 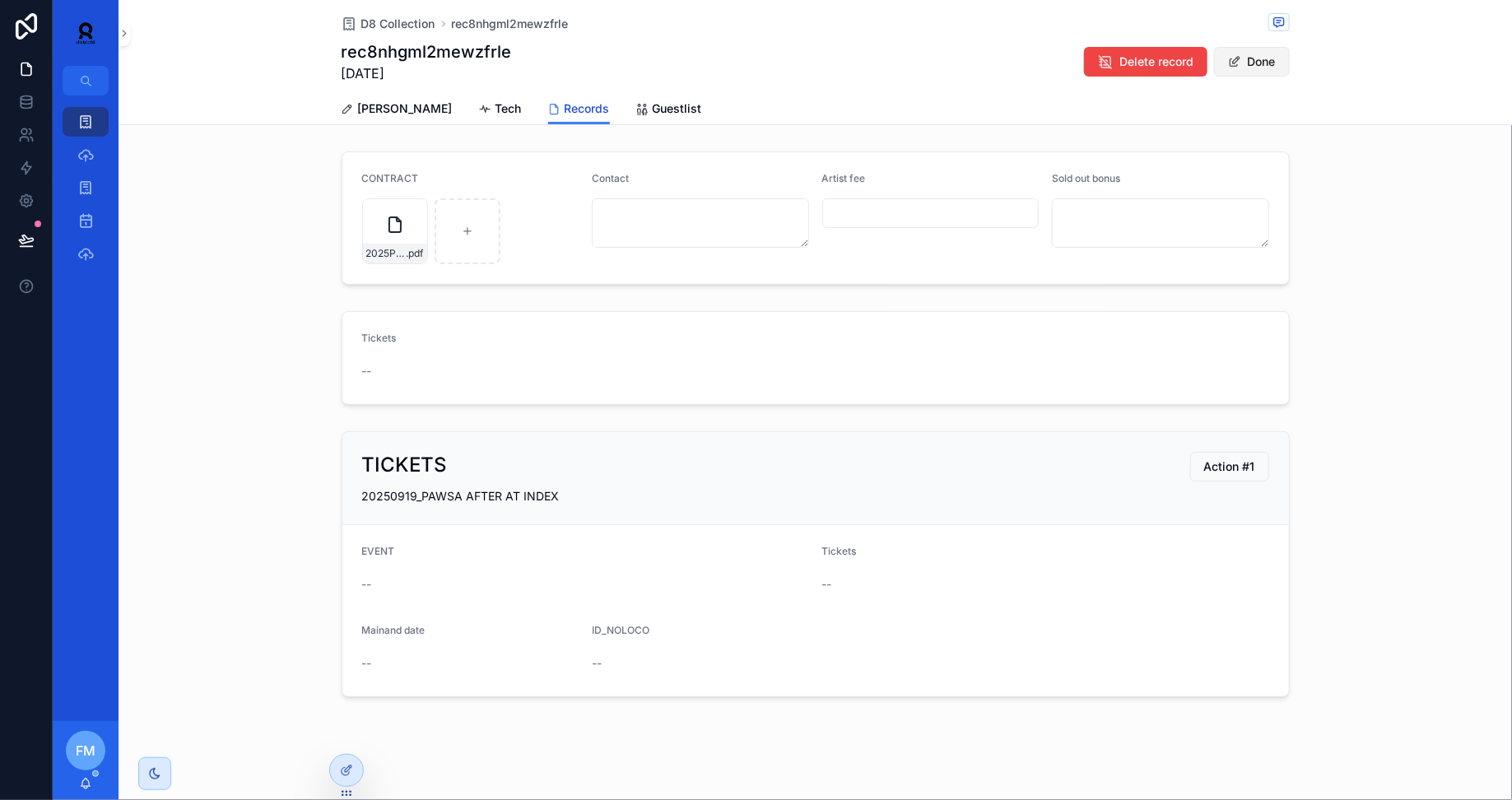 What do you see at coordinates (844, 178) in the screenshot?
I see `span: Artist fee` at bounding box center [844, 178].